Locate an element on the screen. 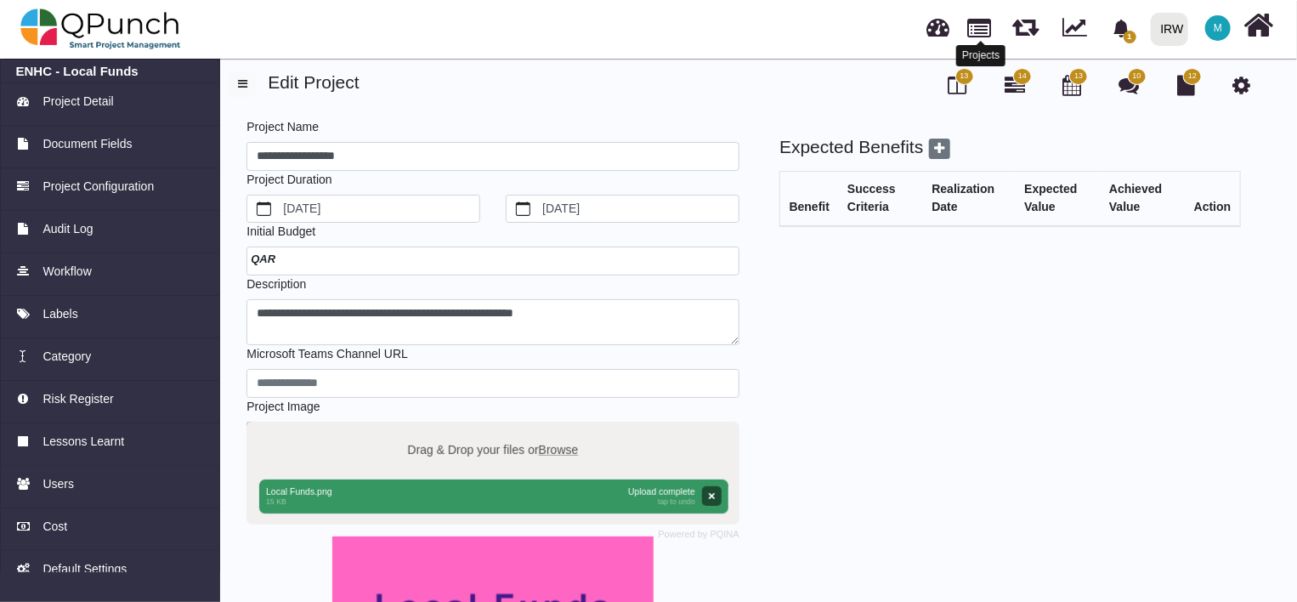 The image size is (1297, 602). i: Document Library is located at coordinates (1186, 85).